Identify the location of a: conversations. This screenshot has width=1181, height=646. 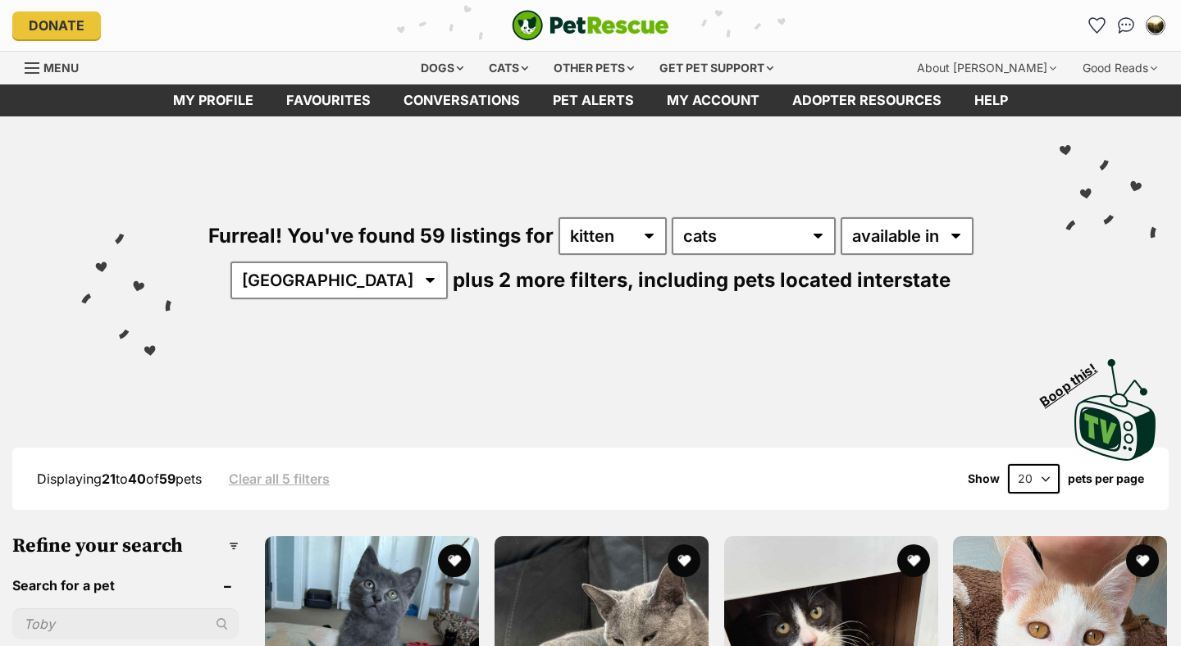
(462, 100).